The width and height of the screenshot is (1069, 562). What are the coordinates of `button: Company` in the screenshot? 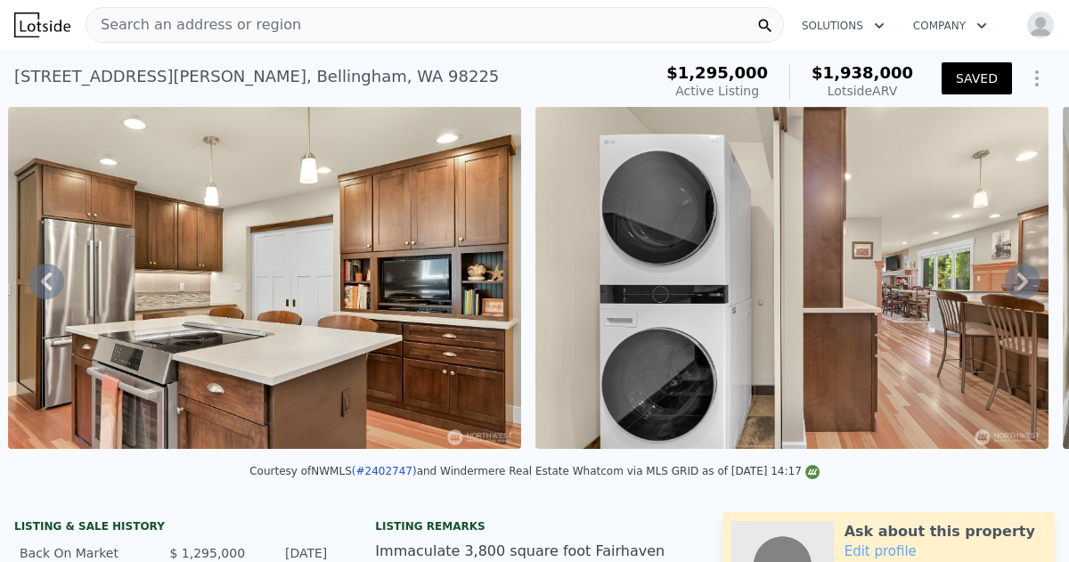 It's located at (949, 26).